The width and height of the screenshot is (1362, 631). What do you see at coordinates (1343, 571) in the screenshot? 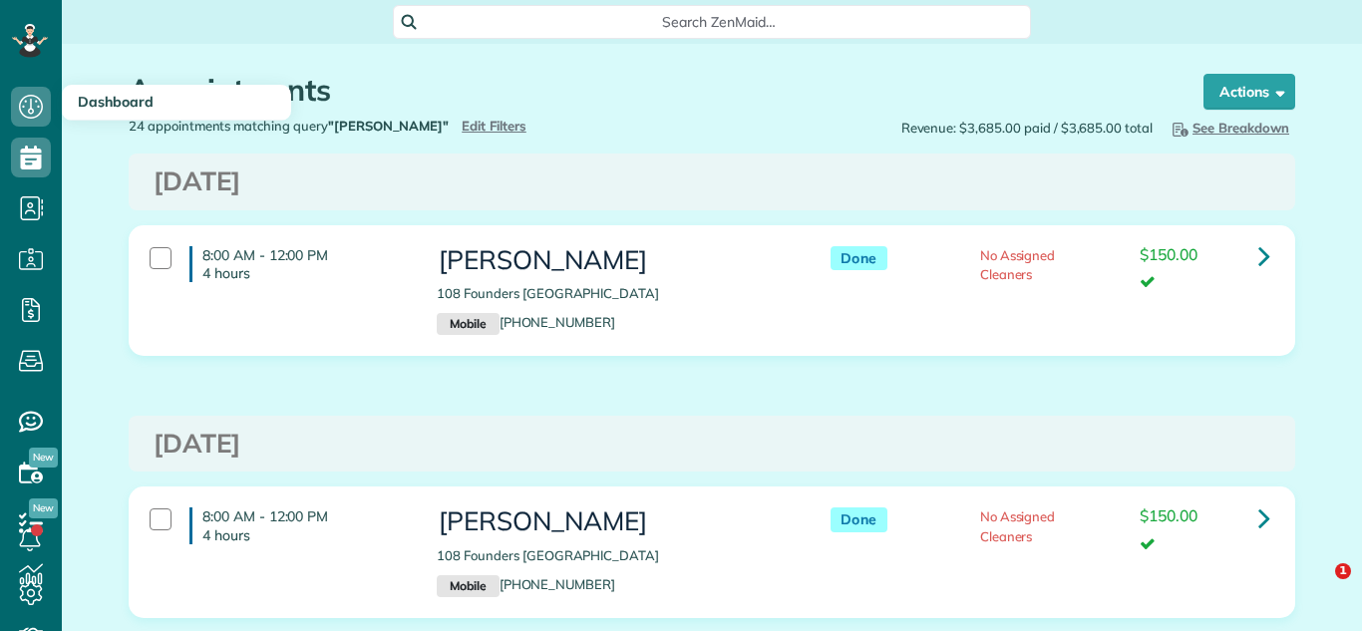
I see `span: 1` at bounding box center [1343, 571].